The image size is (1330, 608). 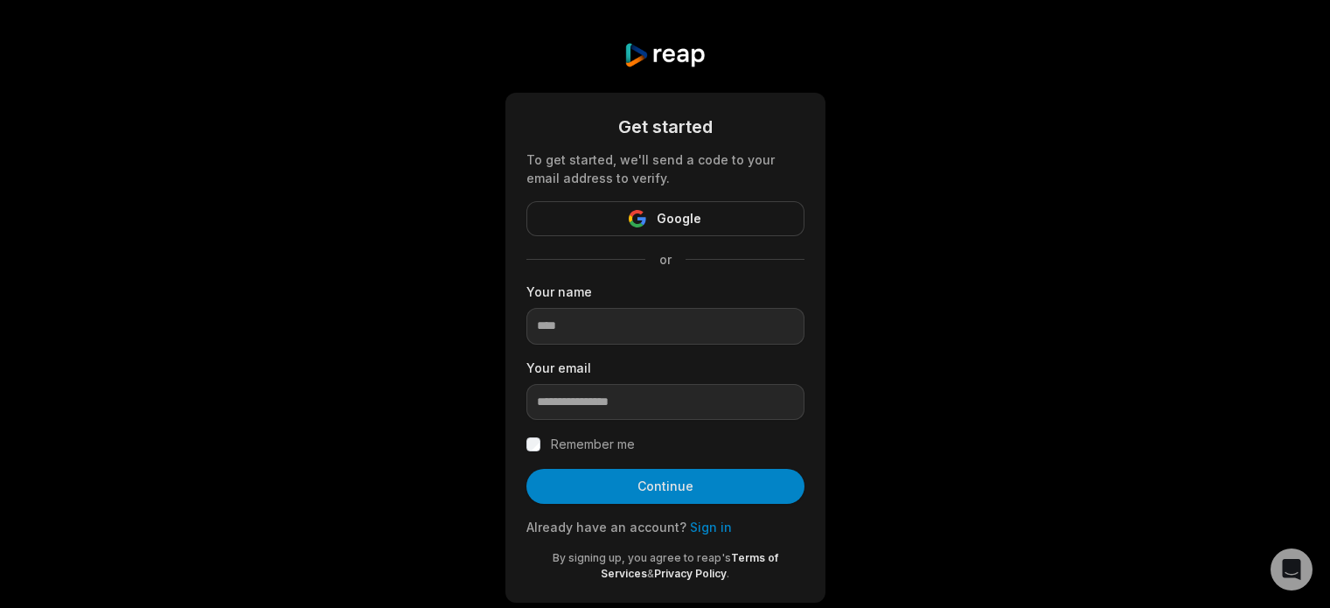 I want to click on label: Your email, so click(x=665, y=367).